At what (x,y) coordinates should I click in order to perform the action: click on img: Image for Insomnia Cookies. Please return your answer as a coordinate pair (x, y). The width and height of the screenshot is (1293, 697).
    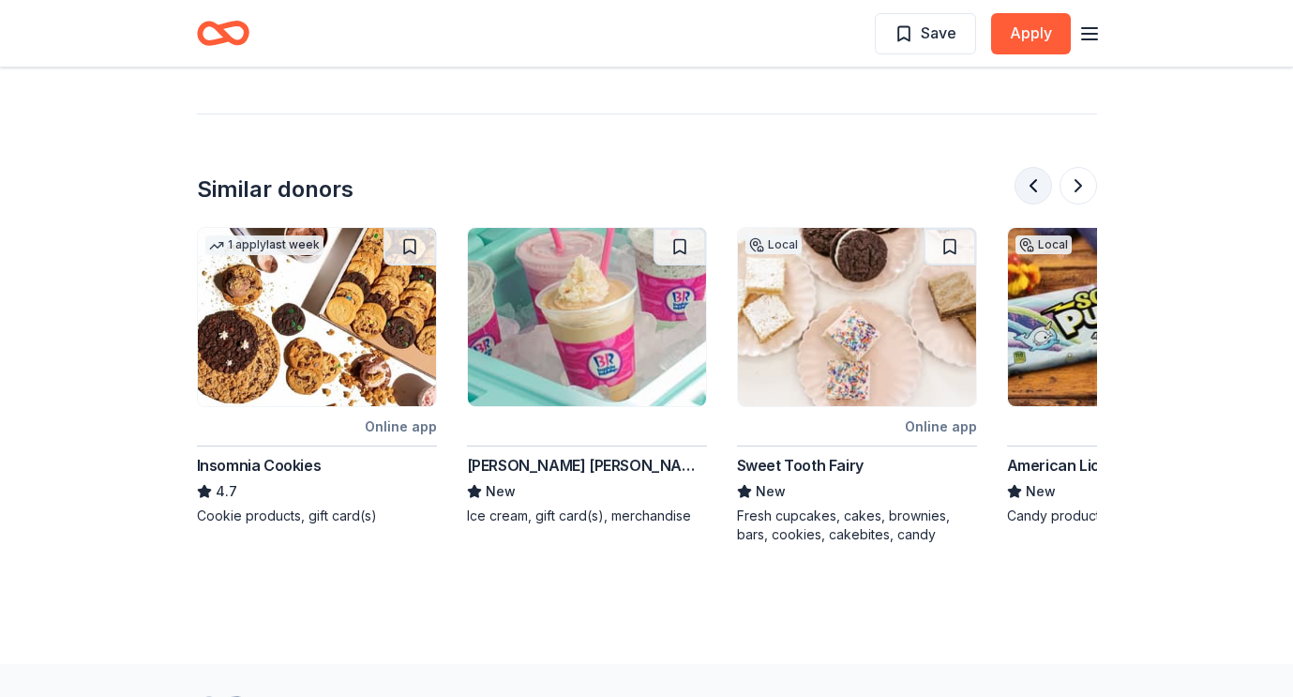
    Looking at the image, I should click on (317, 317).